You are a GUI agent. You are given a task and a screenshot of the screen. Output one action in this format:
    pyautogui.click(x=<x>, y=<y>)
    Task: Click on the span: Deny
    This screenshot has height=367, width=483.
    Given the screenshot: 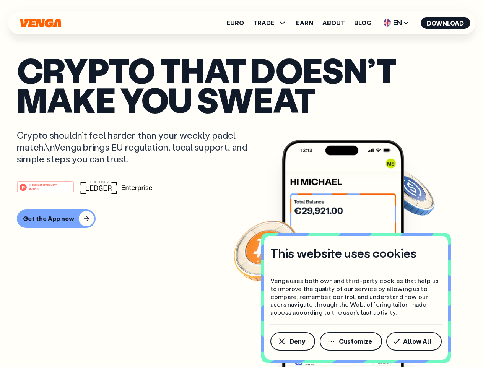 What is the action you would take?
    pyautogui.click(x=297, y=341)
    